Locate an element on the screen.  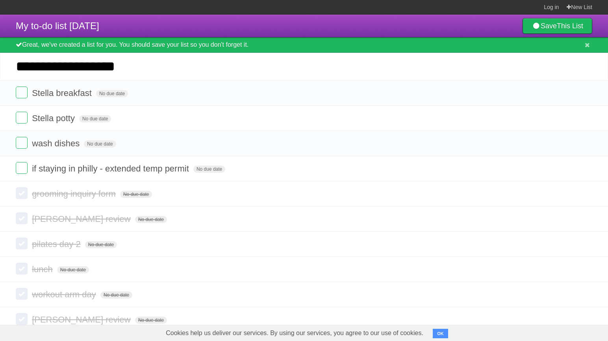
button: OK is located at coordinates (440, 334).